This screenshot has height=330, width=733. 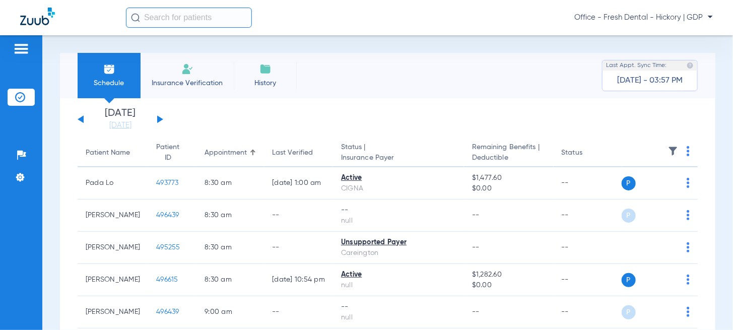 What do you see at coordinates (168, 247) in the screenshot?
I see `span: 495255` at bounding box center [168, 247].